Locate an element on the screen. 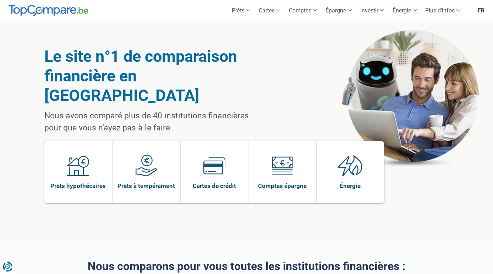  a: Comptes épargne Comptes épargne is located at coordinates (282, 172).